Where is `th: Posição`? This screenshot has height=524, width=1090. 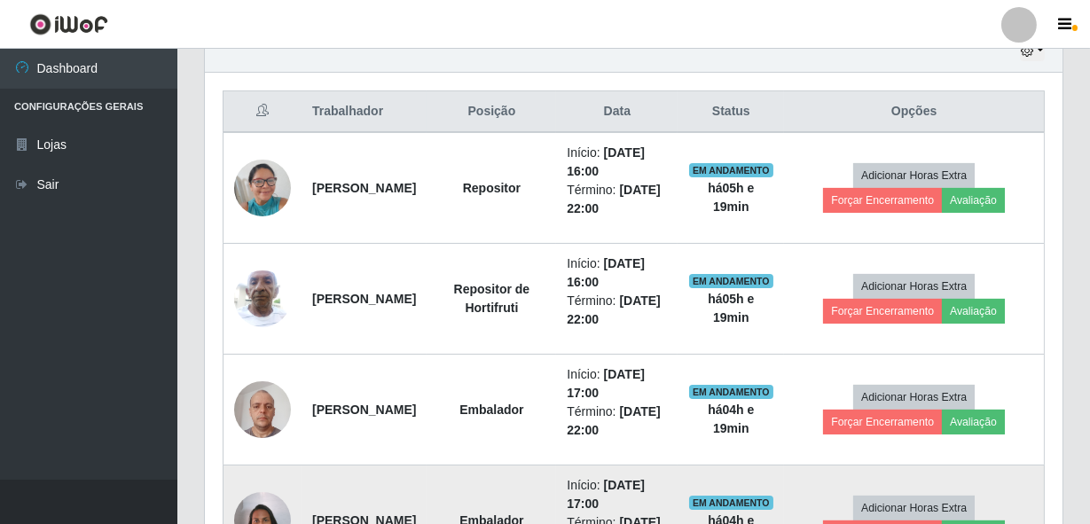 th: Posição is located at coordinates (491, 112).